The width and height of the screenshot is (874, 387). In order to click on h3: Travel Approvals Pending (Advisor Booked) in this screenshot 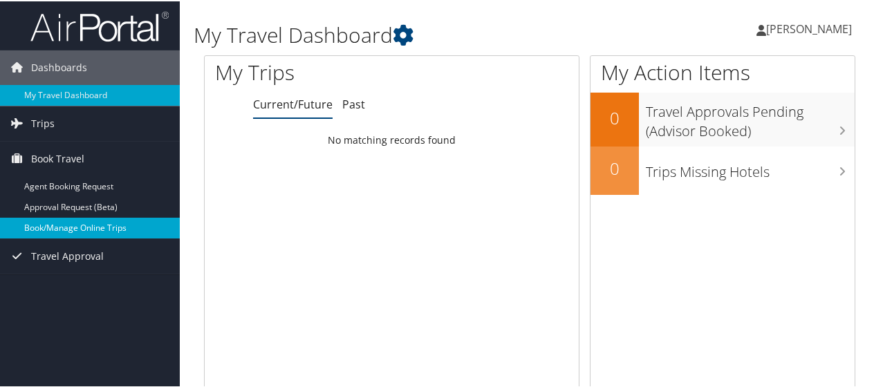, I will do `click(750, 117)`.